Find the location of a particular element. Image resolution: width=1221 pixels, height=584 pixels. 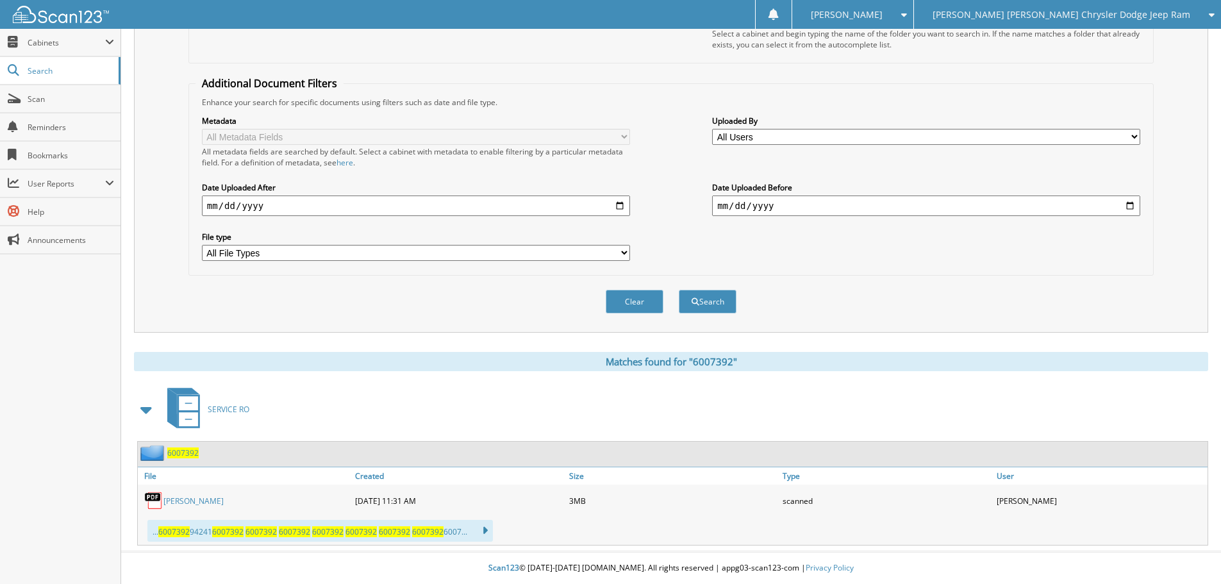

div: Select a cabinet and begin typing the name of the folder you want to search in. If the name match... is located at coordinates (926, 39).